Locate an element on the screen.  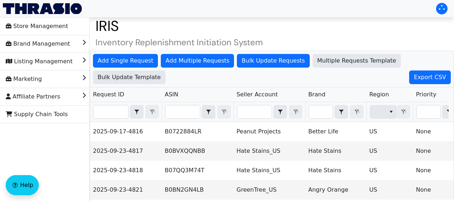
div: Export CSV is located at coordinates (430, 77).